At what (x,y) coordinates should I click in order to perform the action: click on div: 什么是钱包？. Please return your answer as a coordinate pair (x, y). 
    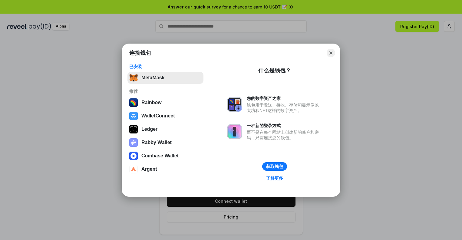
    Looking at the image, I should click on (275, 71).